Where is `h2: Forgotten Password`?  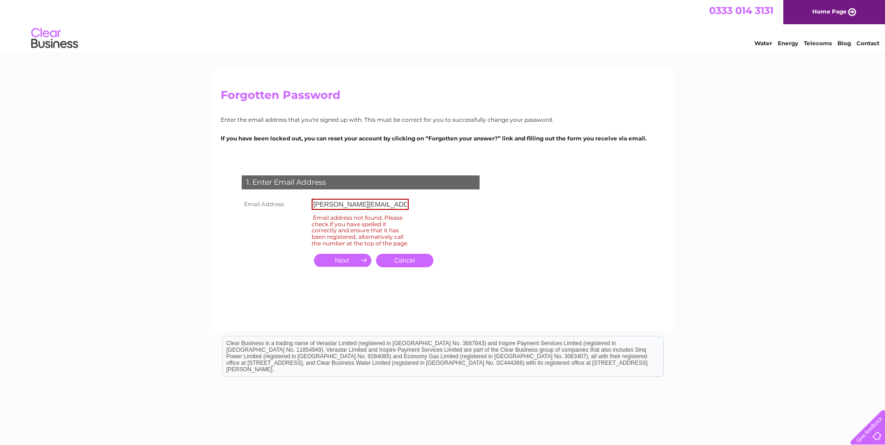 h2: Forgotten Password is located at coordinates (443, 97).